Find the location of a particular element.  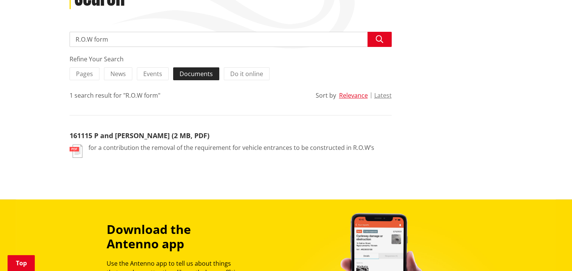

button: Latest is located at coordinates (383, 95).